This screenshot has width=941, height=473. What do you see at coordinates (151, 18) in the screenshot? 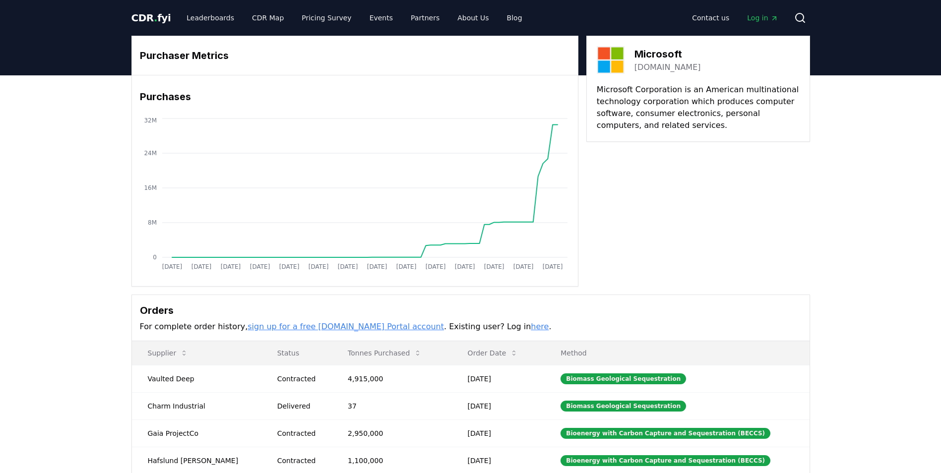
I see `span: CDR fyi` at bounding box center [151, 18].